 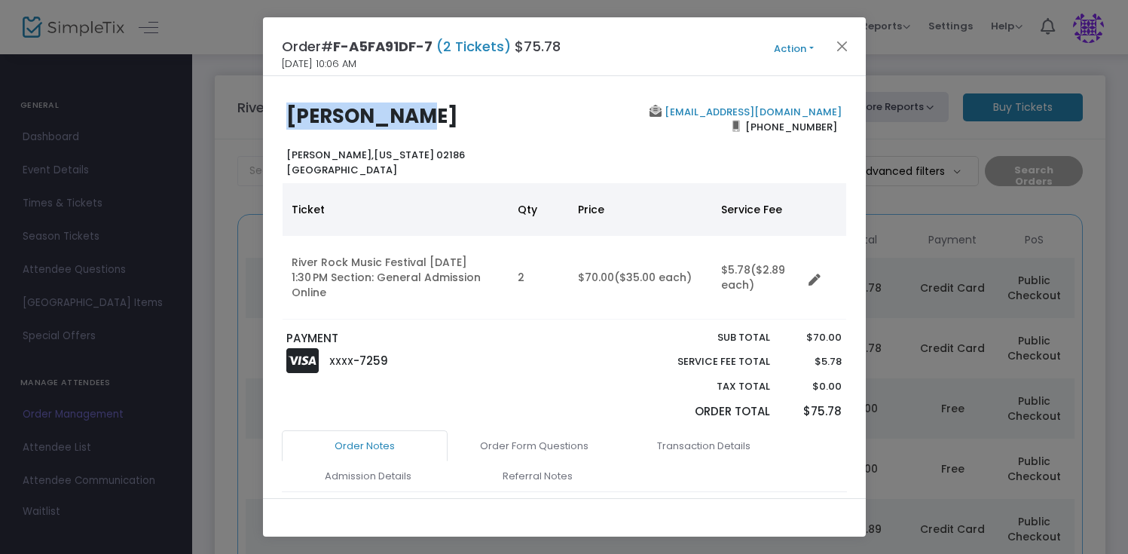 I want to click on p: Sub total, so click(x=707, y=338).